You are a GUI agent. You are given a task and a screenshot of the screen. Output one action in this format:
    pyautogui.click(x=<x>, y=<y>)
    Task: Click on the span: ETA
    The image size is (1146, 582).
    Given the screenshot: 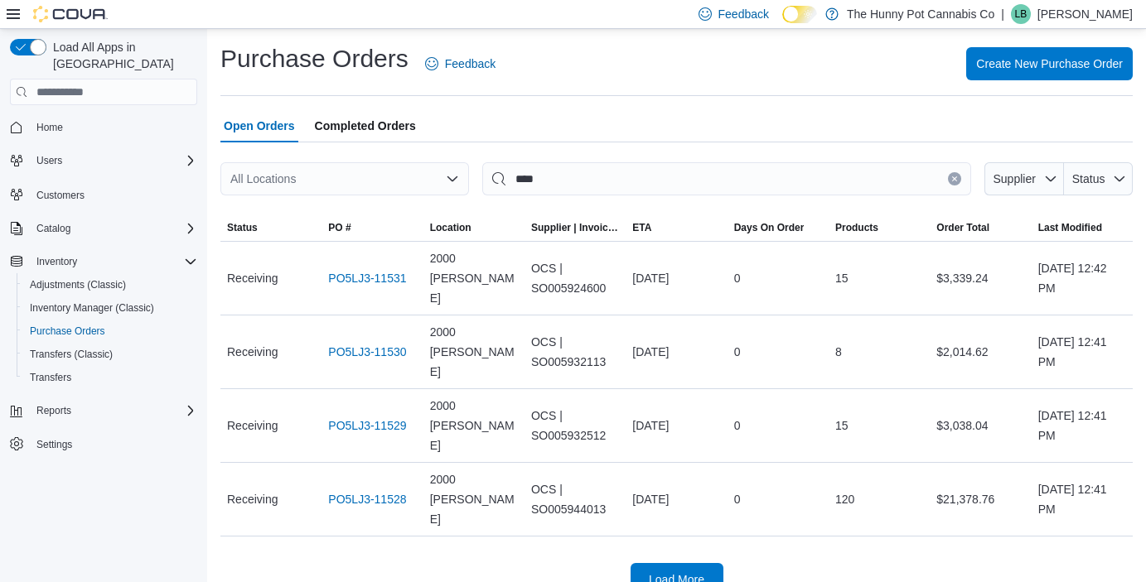 What is the action you would take?
    pyautogui.click(x=641, y=228)
    